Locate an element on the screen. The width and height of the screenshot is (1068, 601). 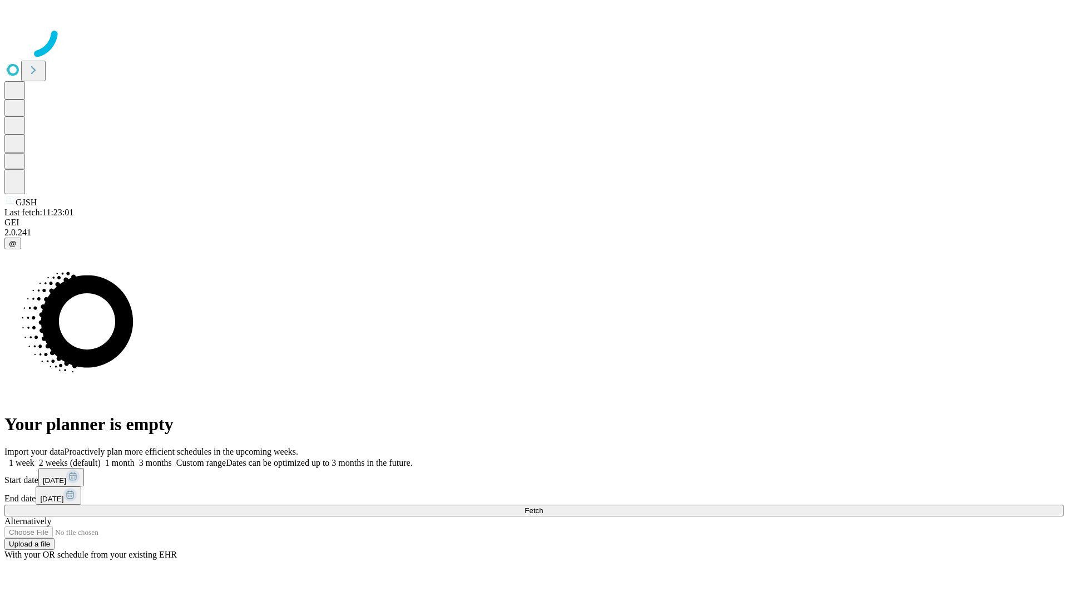
span: Proactively plan more efficient schedules in the upcoming weeks. is located at coordinates (181, 451).